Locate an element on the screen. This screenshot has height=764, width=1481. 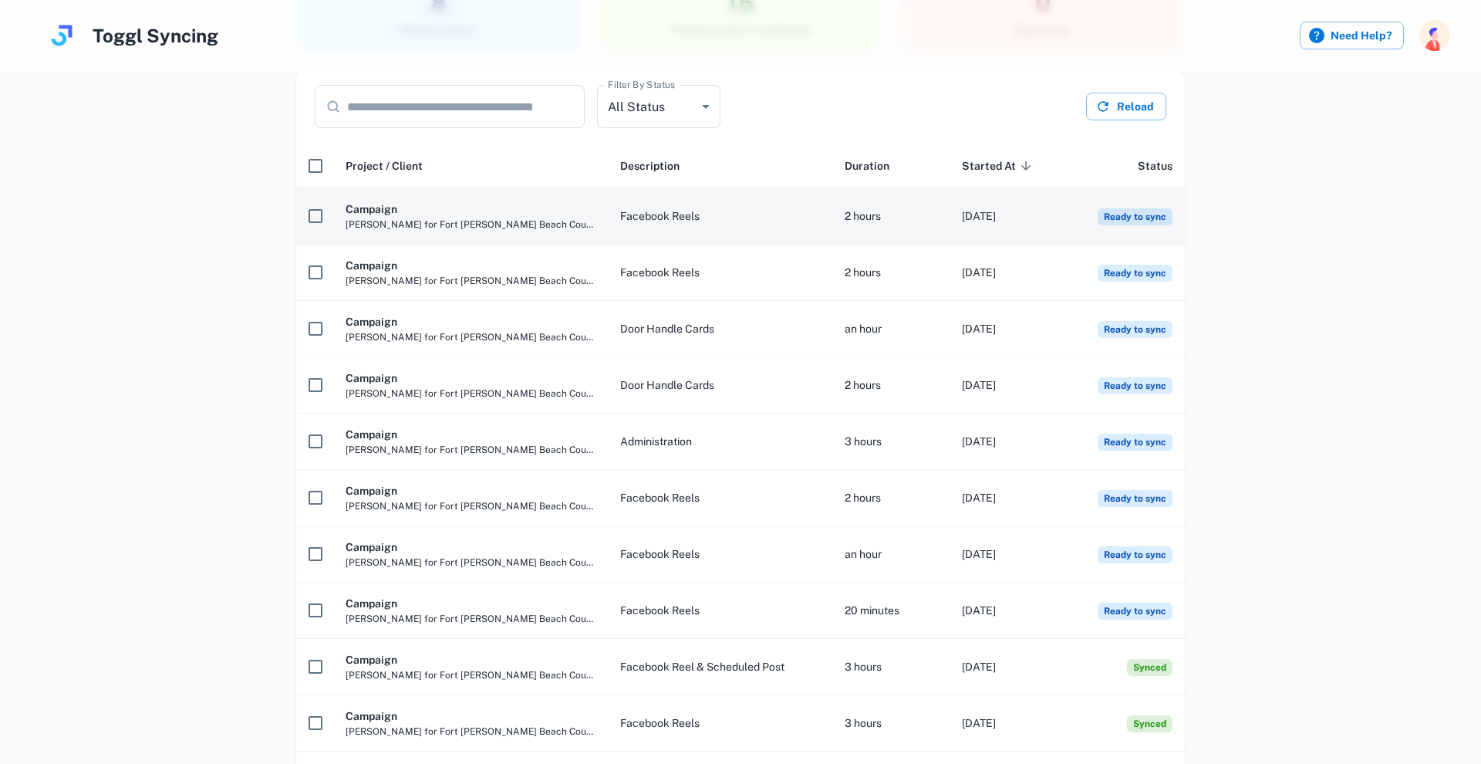
div: scrollable content is located at coordinates (740, 447).